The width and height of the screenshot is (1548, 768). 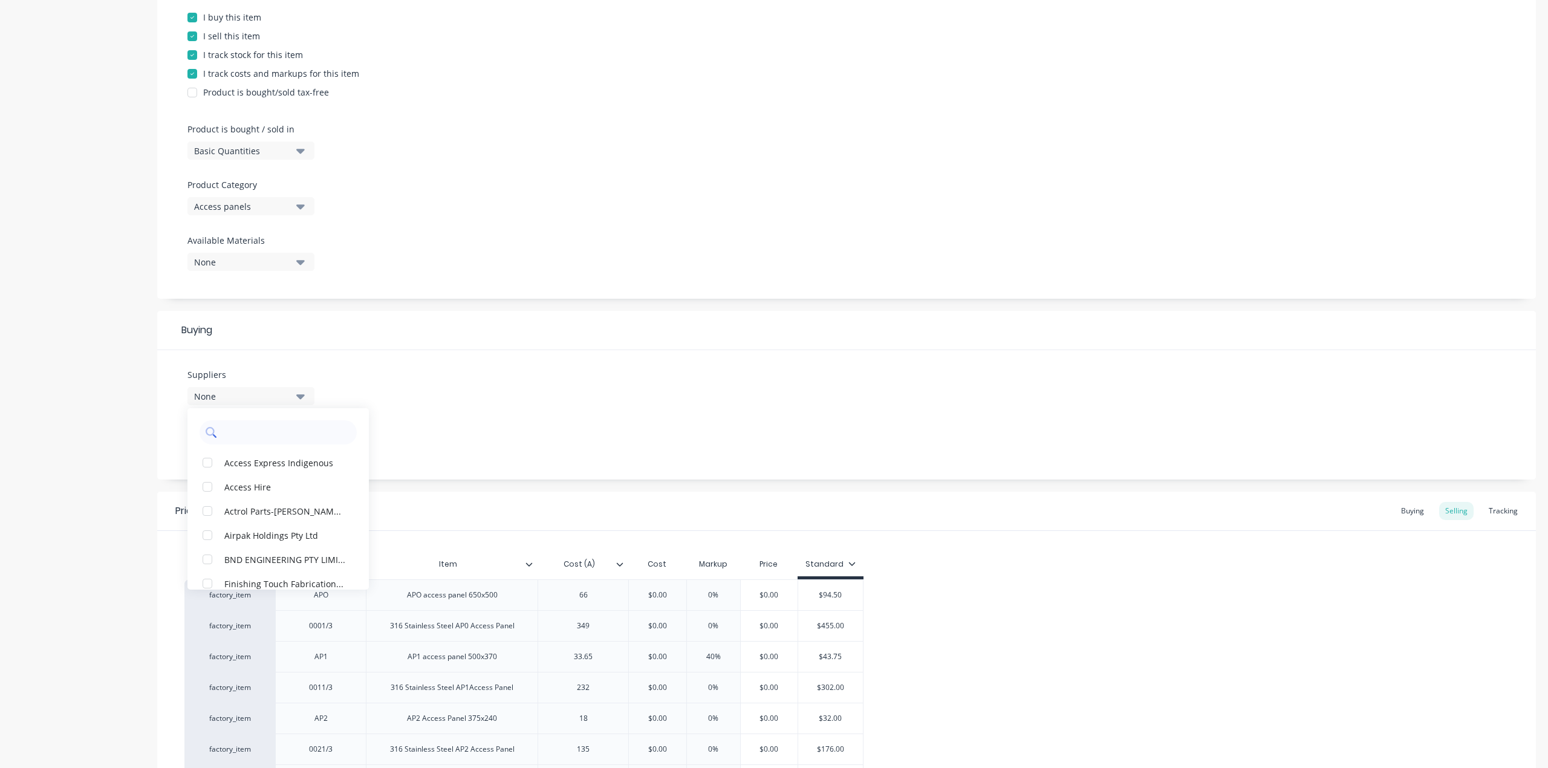 What do you see at coordinates (524, 594) in the screenshot?
I see `div: factory_itemAPOAPO access panel 650x50066$0.000%$0.00$94.50` at bounding box center [524, 594].